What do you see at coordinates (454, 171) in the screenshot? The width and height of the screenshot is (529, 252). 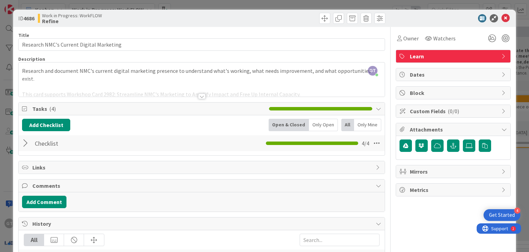 I see `span: Mirrors` at bounding box center [454, 171].